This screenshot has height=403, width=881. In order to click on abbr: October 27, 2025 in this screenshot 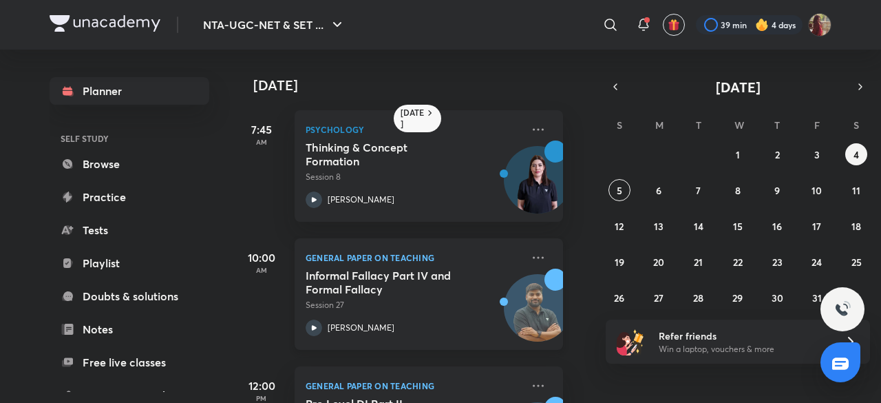, I will do `click(659, 297)`.